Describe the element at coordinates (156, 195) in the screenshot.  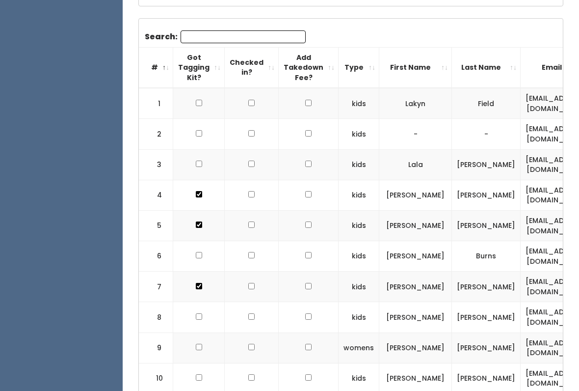
I see `td: 4` at that location.